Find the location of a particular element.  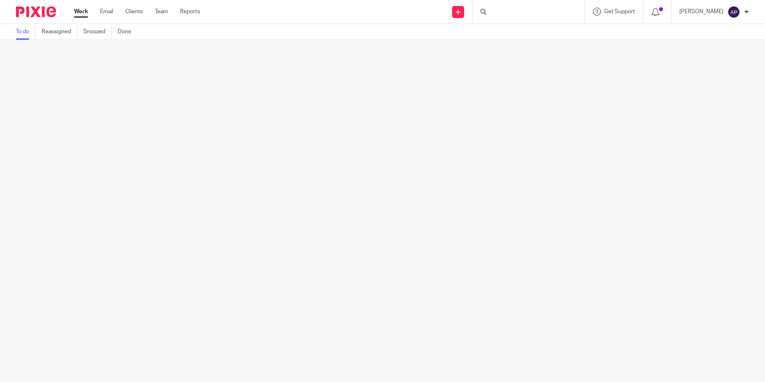

a: Work is located at coordinates (81, 12).